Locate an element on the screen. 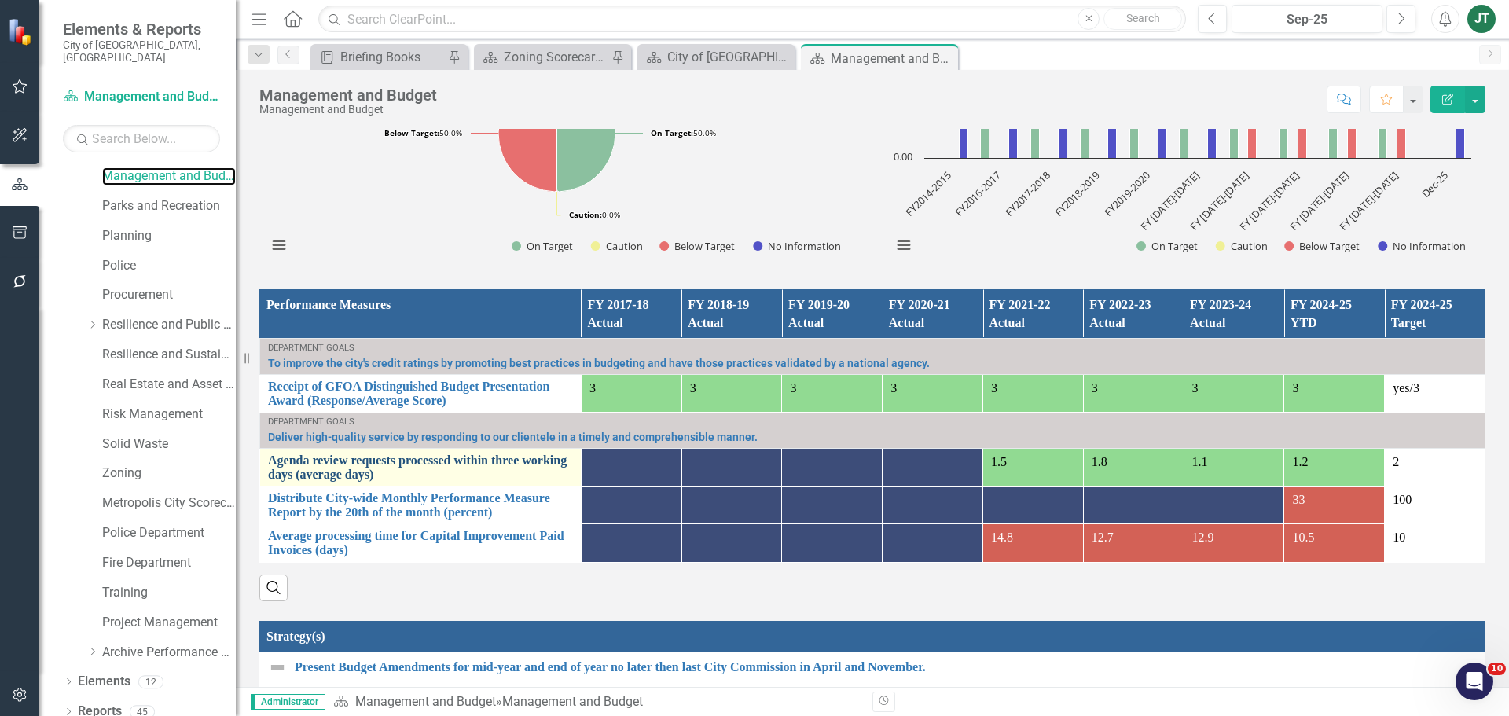  span: 10 is located at coordinates (1399, 537).